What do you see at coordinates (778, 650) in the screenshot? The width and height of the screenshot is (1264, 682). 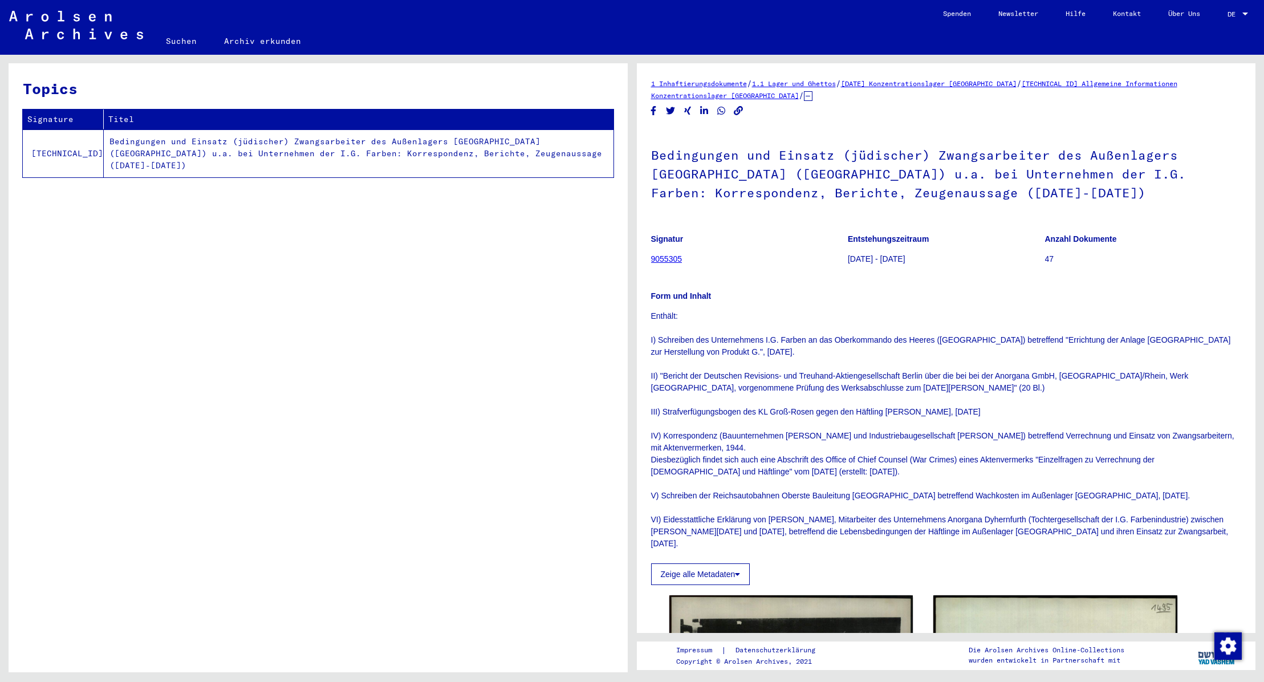 I see `a: Datenschutzerklärung` at bounding box center [778, 650].